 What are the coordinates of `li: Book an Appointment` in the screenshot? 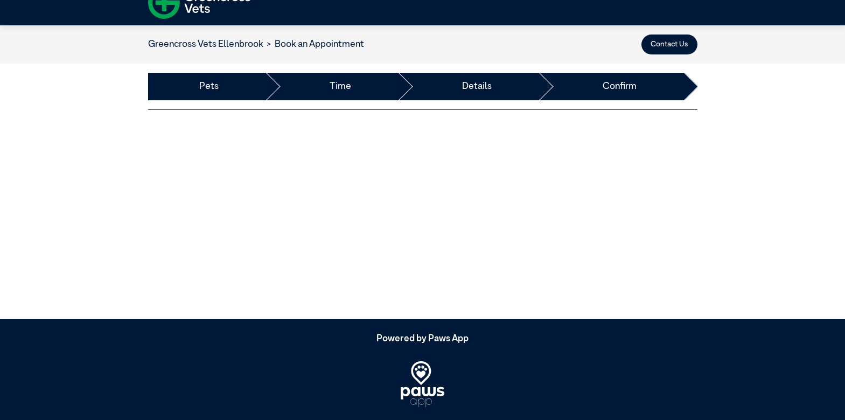 It's located at (314, 45).